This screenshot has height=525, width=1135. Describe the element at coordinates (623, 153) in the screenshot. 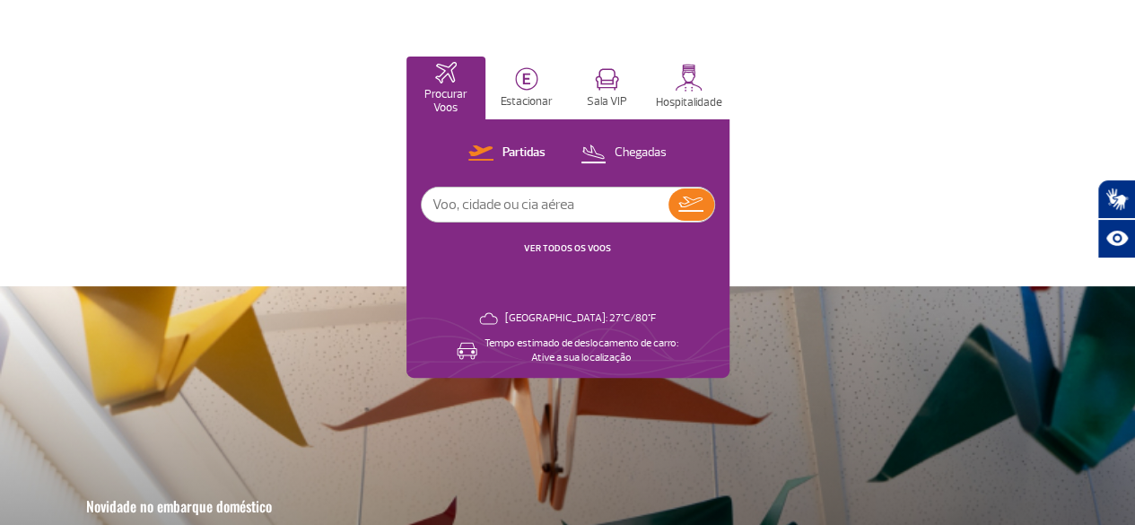

I see `button: Chegadas` at that location.